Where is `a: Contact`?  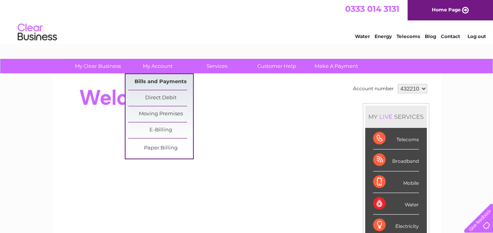
a: Contact is located at coordinates (450, 36).